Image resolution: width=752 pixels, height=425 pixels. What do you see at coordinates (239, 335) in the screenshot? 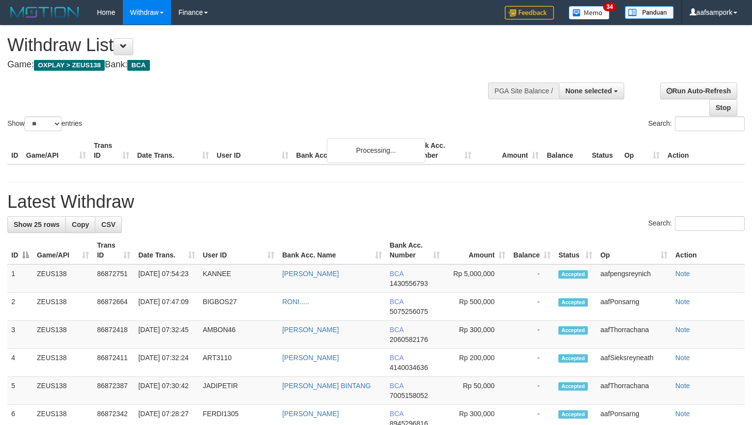
I see `td: AMBON46` at bounding box center [239, 335].